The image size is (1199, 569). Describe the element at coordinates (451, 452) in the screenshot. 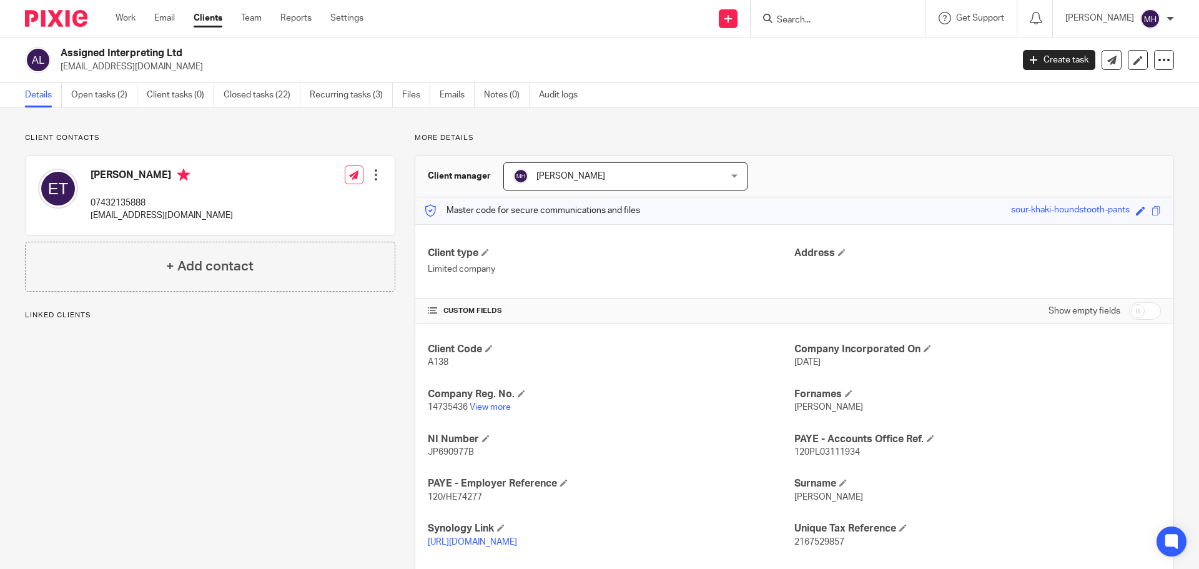

I see `span: JP690977B` at that location.